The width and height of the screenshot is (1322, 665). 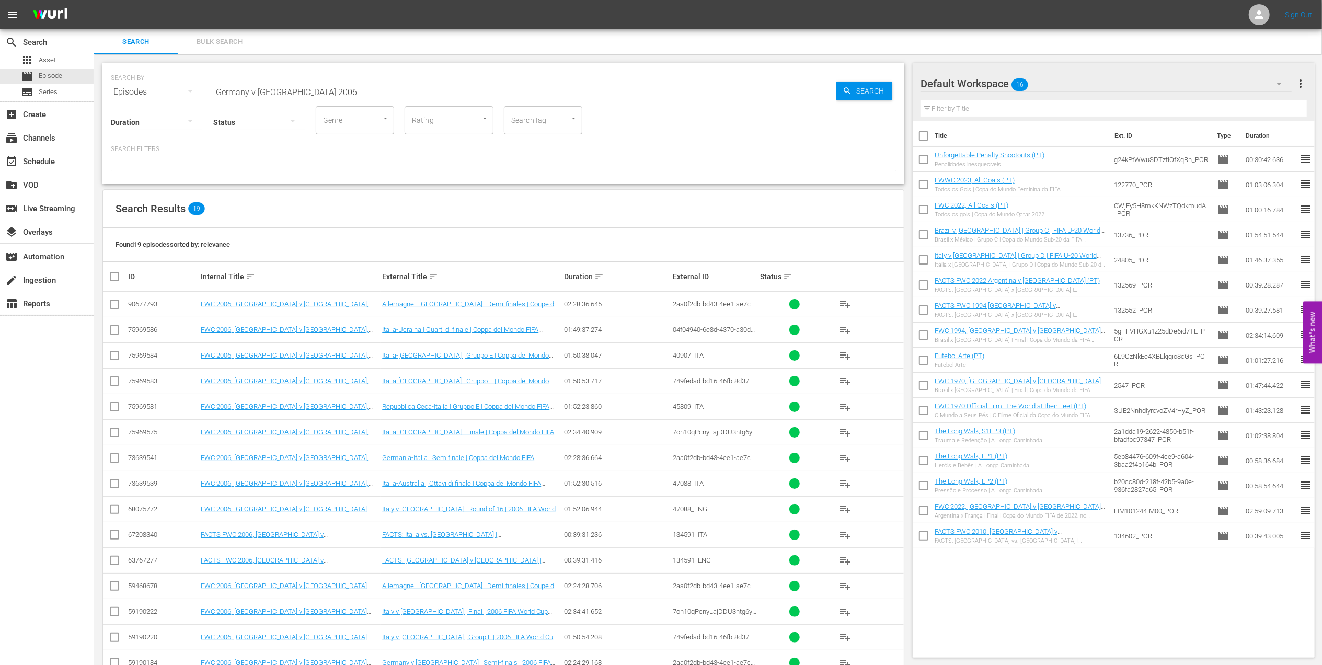 I want to click on div: 75969581, so click(x=163, y=406).